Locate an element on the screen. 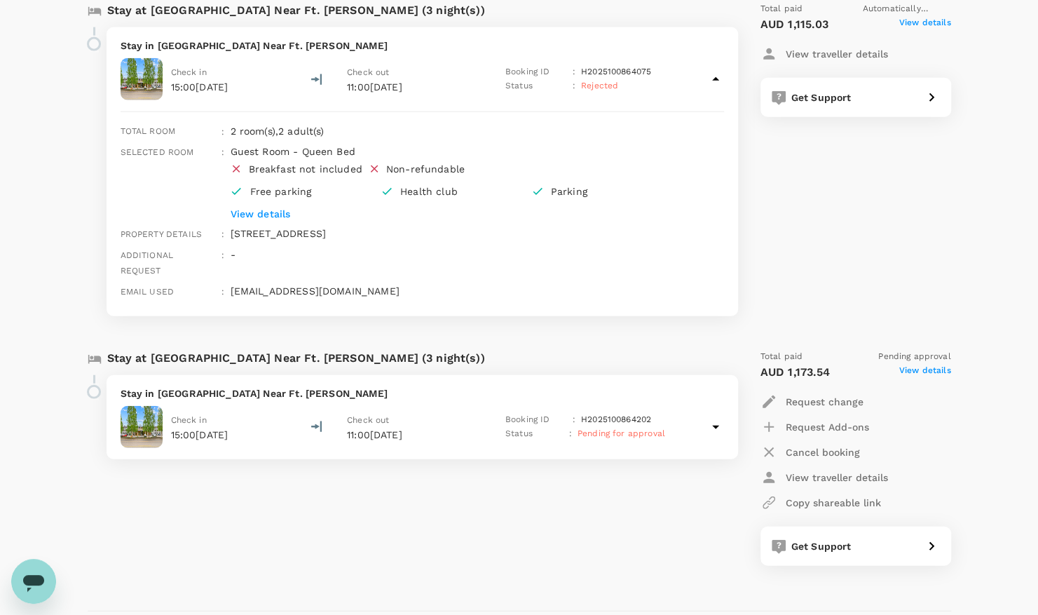  div: Non-refundable is located at coordinates (425, 169).